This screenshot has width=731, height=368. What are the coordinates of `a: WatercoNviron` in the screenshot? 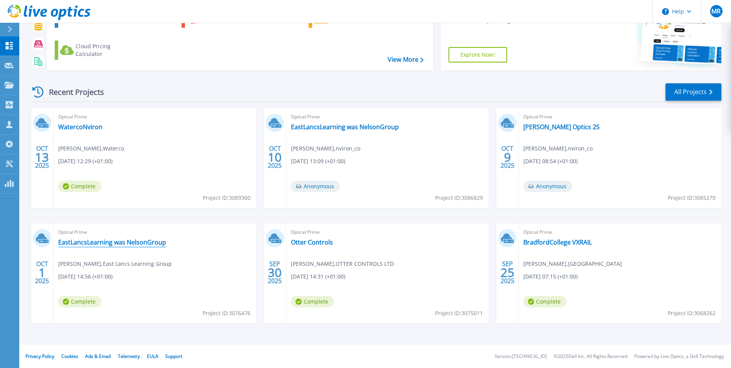 It's located at (80, 127).